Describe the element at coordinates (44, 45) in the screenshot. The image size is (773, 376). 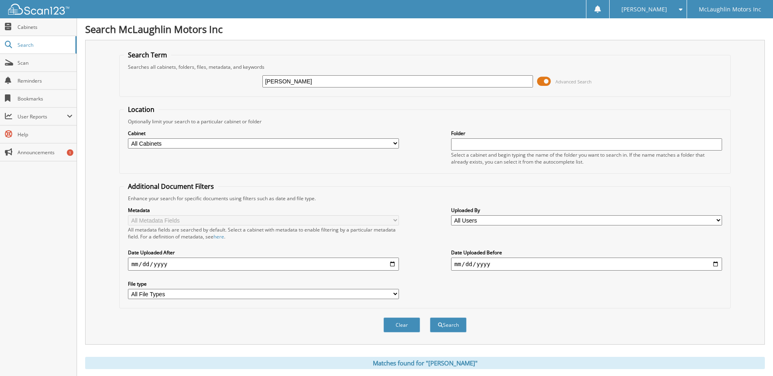
I see `span: Search` at that location.